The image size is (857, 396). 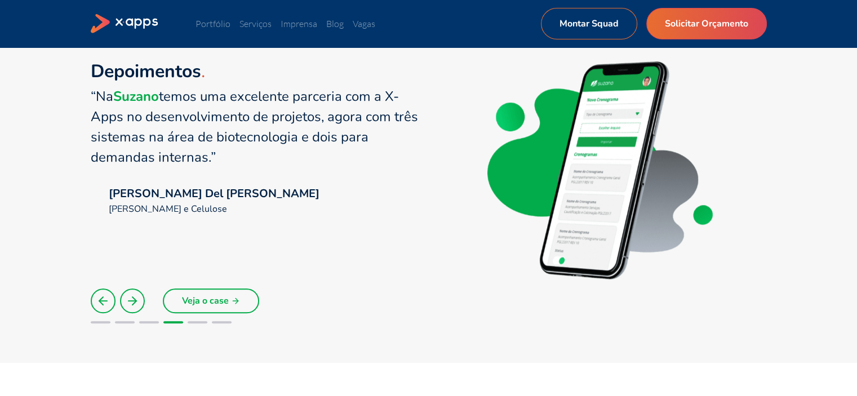 What do you see at coordinates (211, 301) in the screenshot?
I see `a: Veja o case` at bounding box center [211, 301].